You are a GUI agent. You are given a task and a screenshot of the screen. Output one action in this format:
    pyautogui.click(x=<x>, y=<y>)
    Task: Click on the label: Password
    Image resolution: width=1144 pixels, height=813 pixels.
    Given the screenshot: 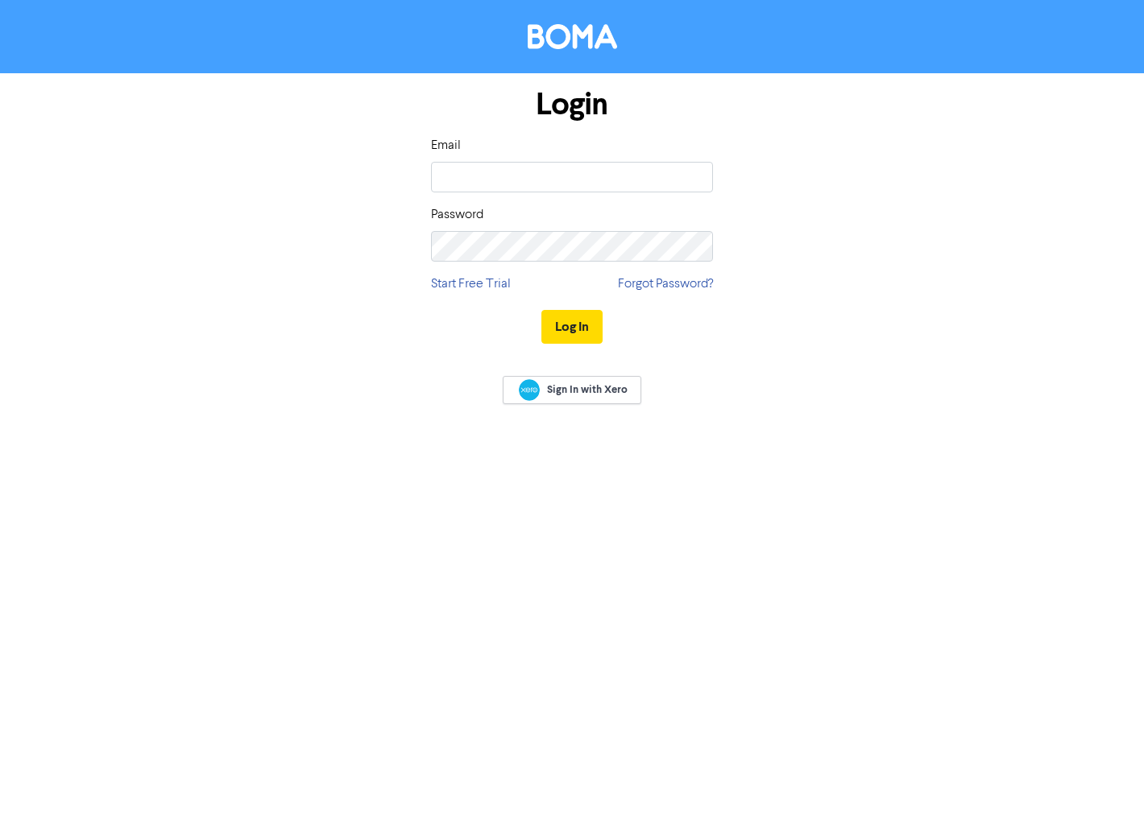 What is the action you would take?
    pyautogui.click(x=457, y=215)
    